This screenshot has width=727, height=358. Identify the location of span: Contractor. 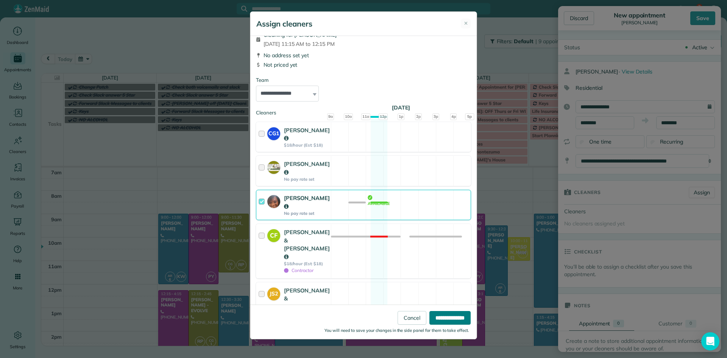
(299, 270).